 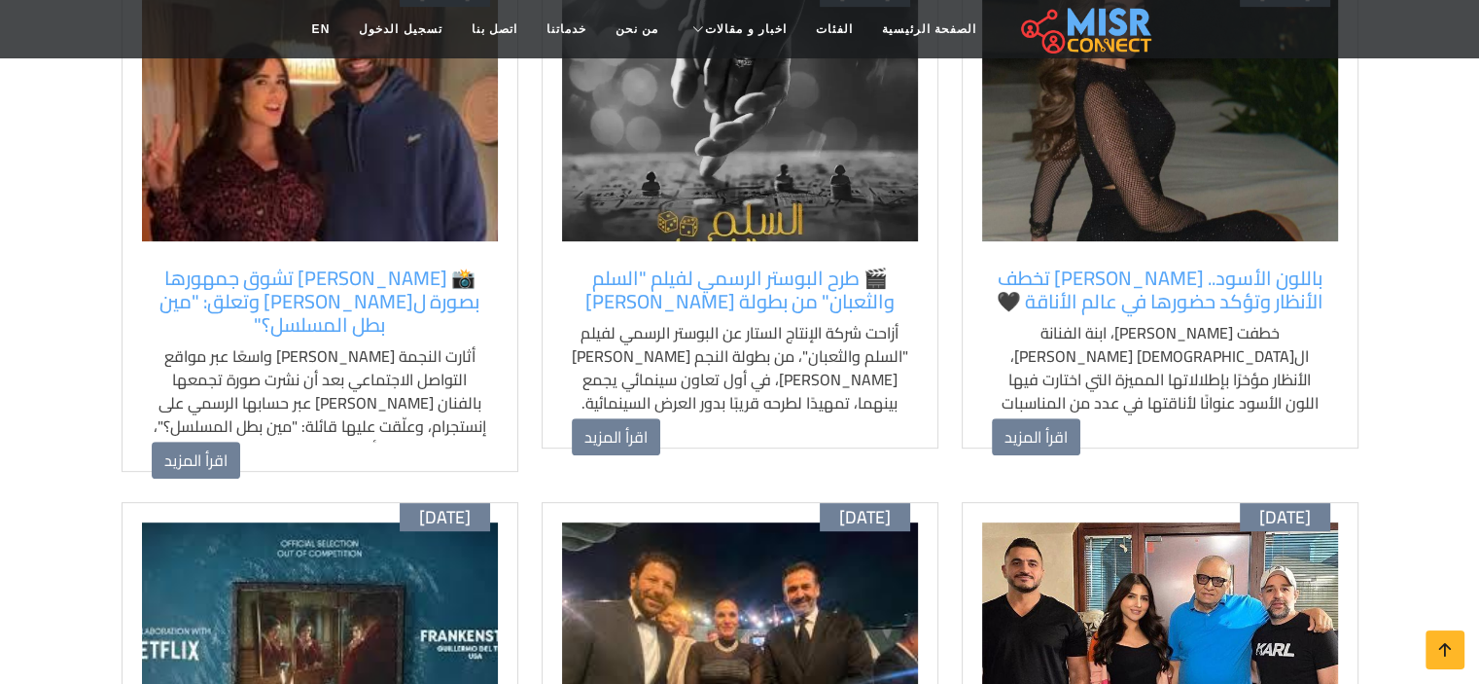 What do you see at coordinates (746, 29) in the screenshot?
I see `span: اخبار و مقالات` at bounding box center [746, 29].